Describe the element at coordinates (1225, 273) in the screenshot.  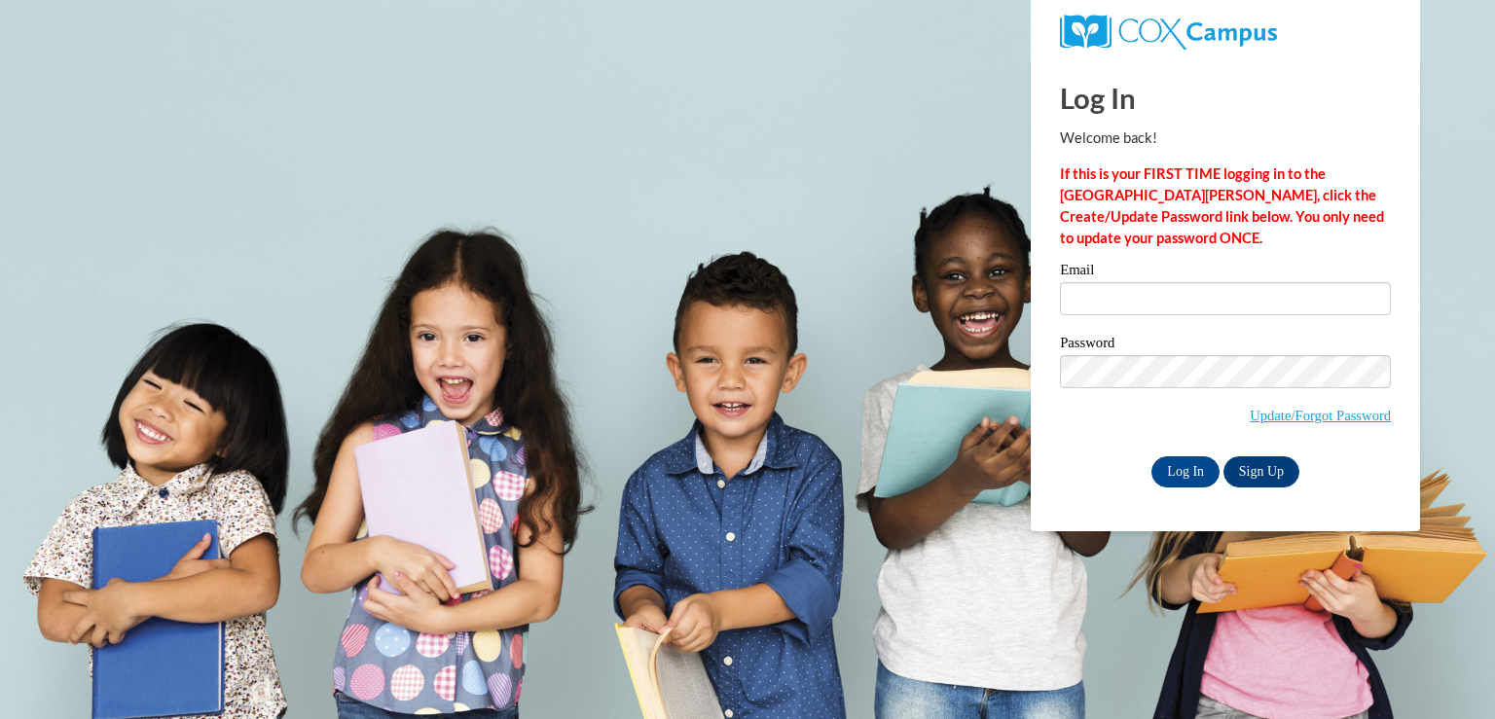
I see `label: Email` at that location.